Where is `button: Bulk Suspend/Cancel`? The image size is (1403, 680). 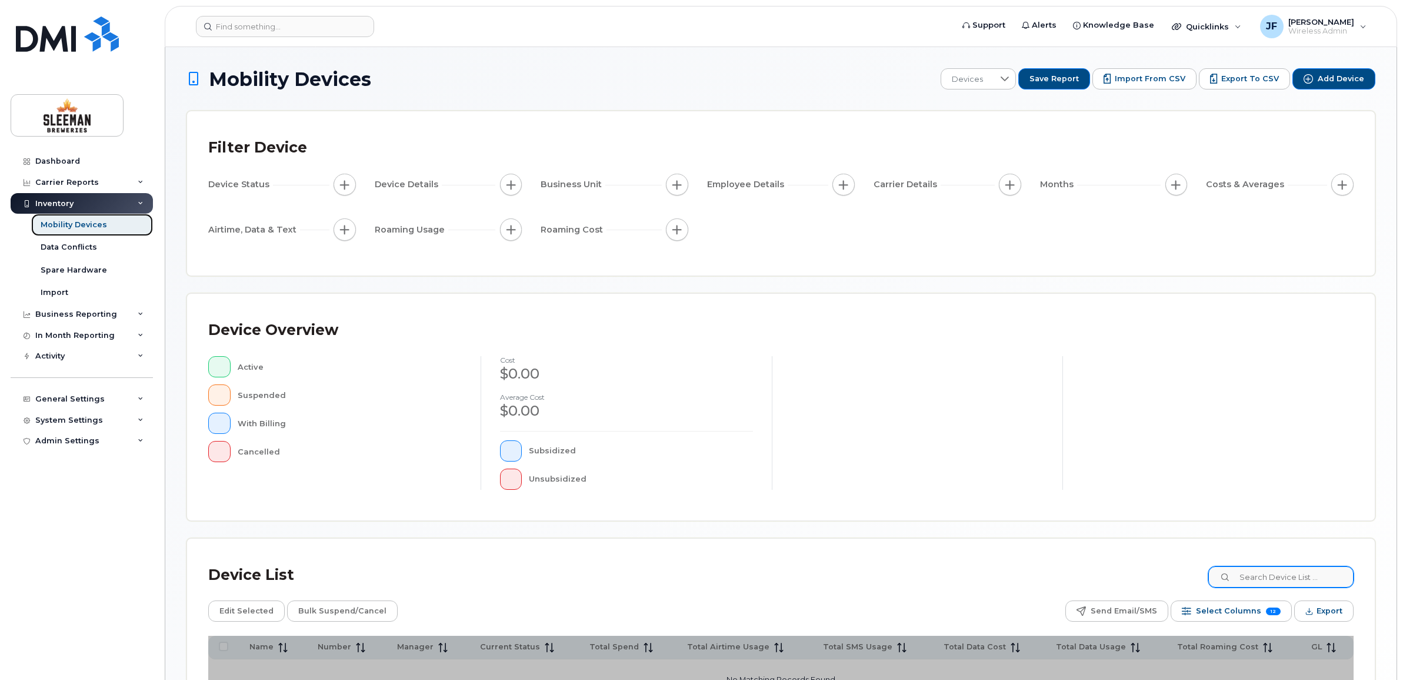
button: Bulk Suspend/Cancel is located at coordinates (342, 611).